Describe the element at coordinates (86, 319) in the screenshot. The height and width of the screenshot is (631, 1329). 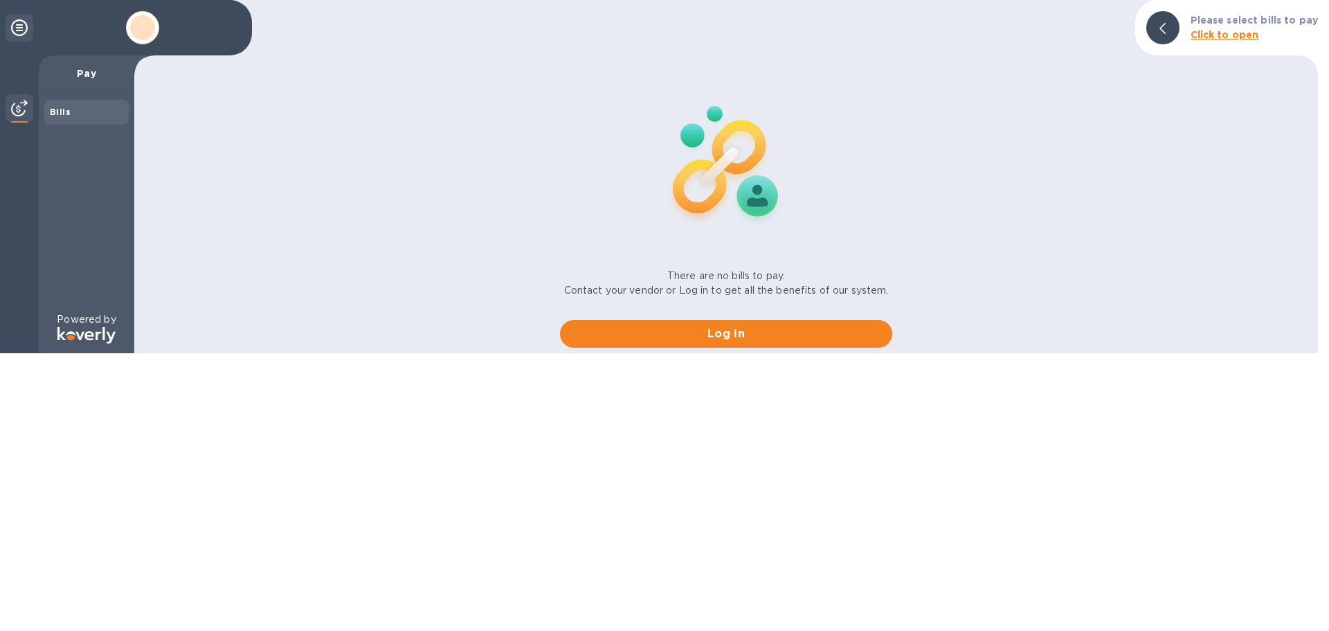
I see `p: Powered by` at that location.